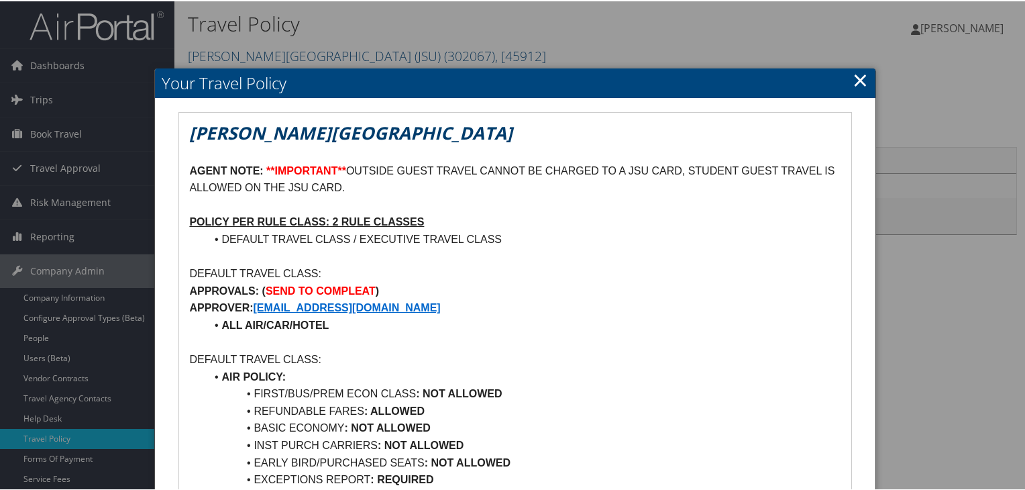 The width and height of the screenshot is (1025, 490). What do you see at coordinates (522, 392) in the screenshot?
I see `li: FIRST/BUS/PREM ECON CLASS` at bounding box center [522, 392].